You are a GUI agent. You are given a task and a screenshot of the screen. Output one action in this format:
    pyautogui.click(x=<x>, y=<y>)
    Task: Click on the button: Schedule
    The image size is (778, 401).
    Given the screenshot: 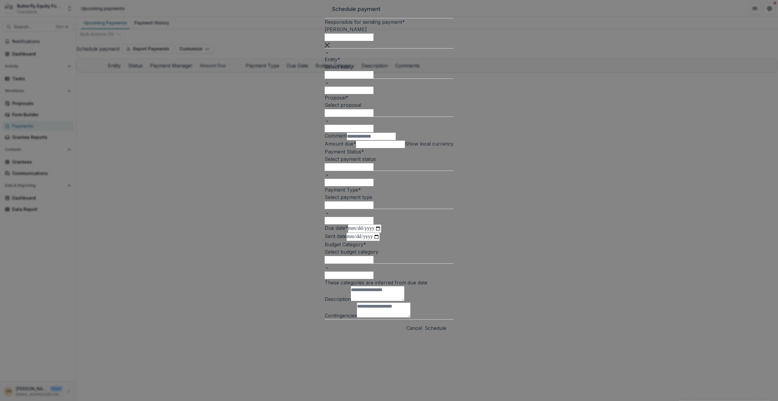 What is the action you would take?
    pyautogui.click(x=435, y=328)
    